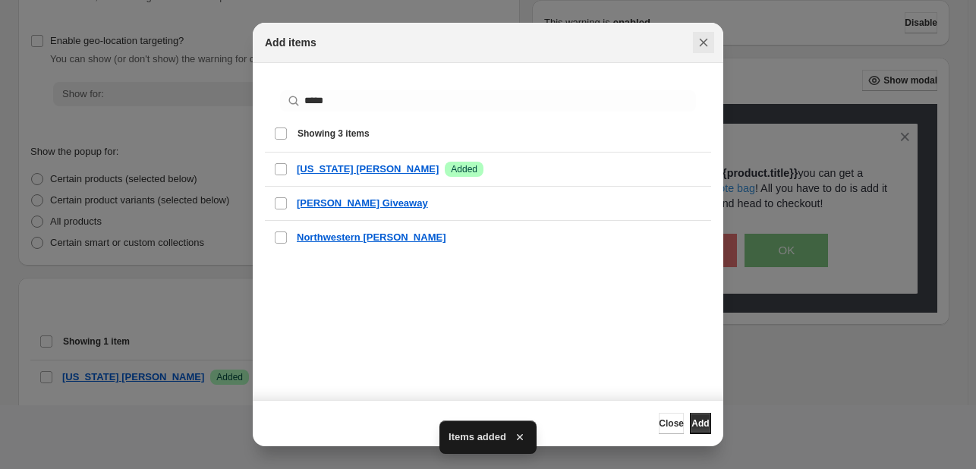 This screenshot has height=469, width=976. Describe the element at coordinates (700, 423) in the screenshot. I see `span: Add` at that location.